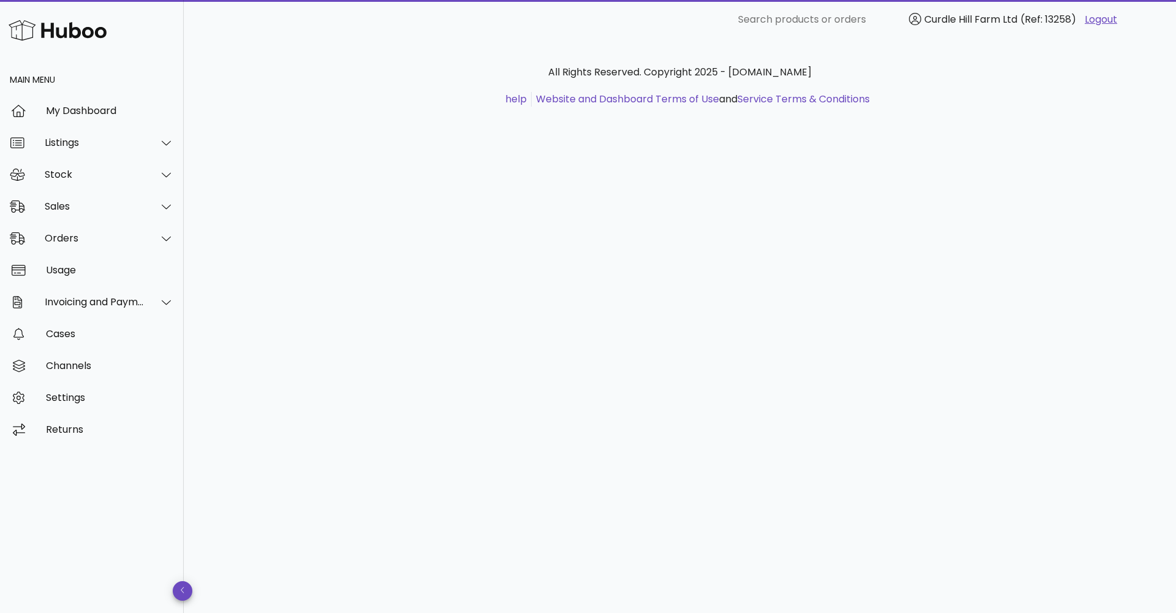 This screenshot has width=1176, height=613. I want to click on li: and, so click(701, 99).